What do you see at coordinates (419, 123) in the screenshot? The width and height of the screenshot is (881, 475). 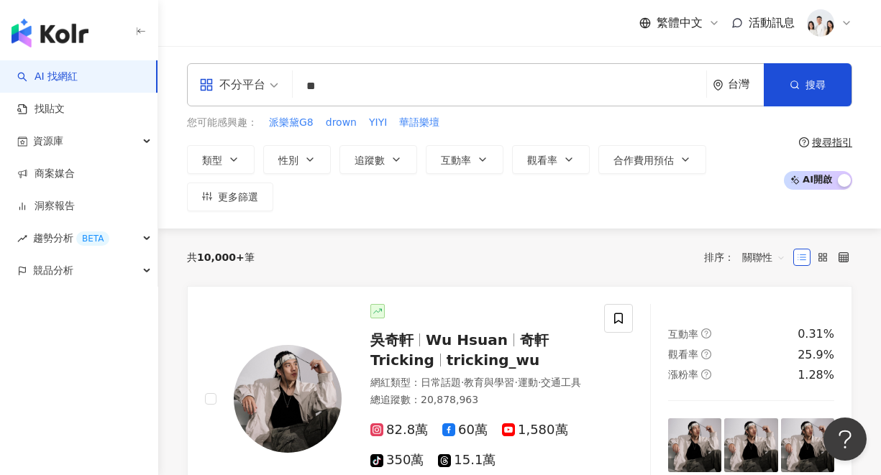 I see `button: 華語樂壇` at bounding box center [419, 123].